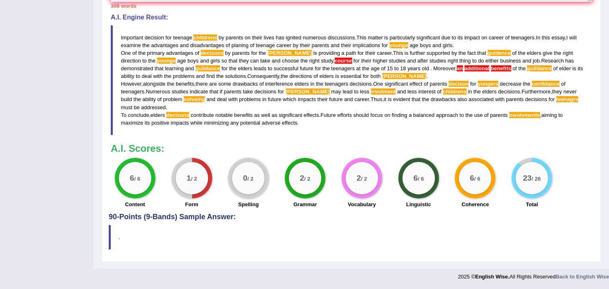  Describe the element at coordinates (583, 277) in the screenshot. I see `strong: Back to English Wise` at that location.